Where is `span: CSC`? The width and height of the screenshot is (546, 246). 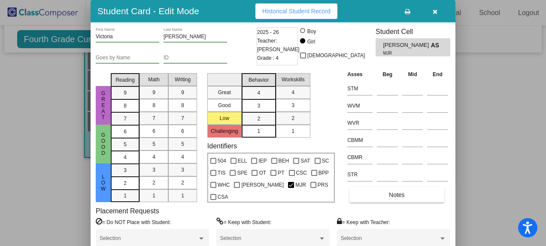 span: CSC is located at coordinates (301, 173).